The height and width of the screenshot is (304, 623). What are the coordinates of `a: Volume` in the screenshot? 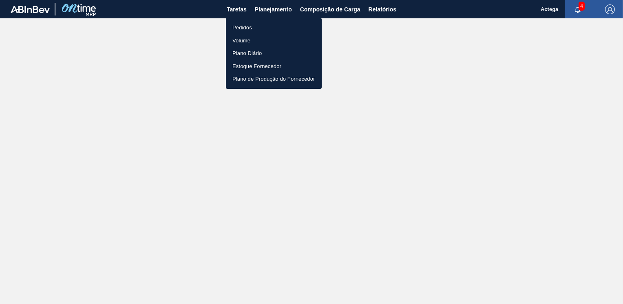 It's located at (273, 41).